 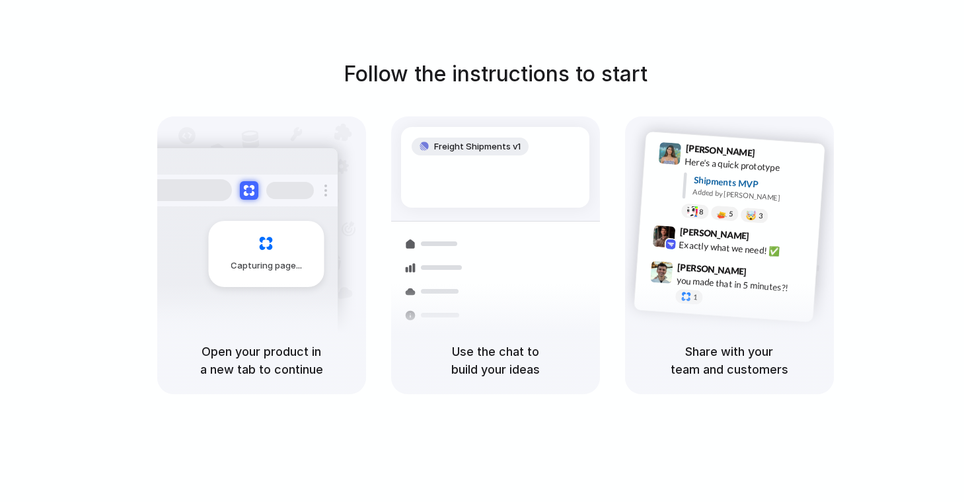 I want to click on span: 1, so click(x=695, y=296).